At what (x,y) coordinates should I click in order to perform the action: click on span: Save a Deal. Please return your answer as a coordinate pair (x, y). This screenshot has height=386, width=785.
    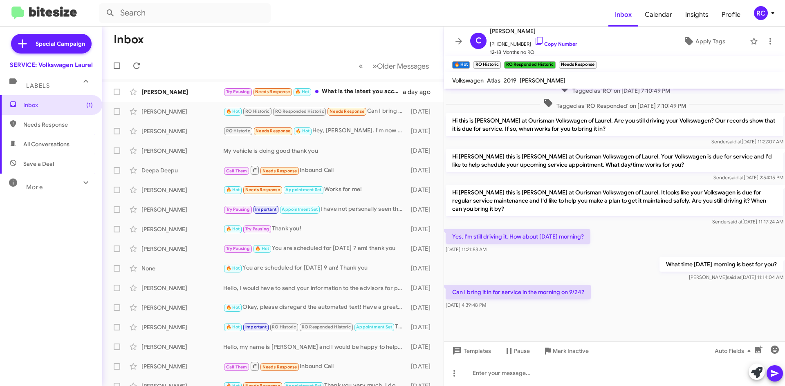
    Looking at the image, I should click on (38, 164).